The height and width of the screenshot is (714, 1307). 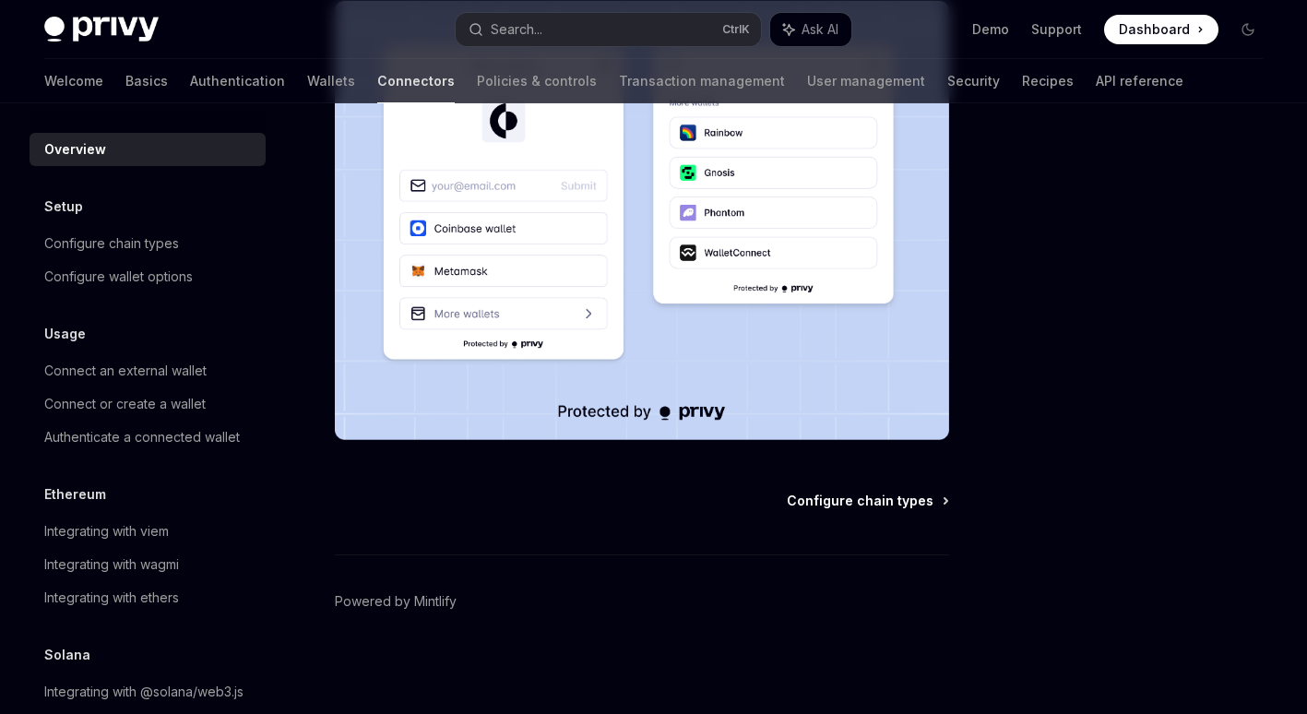 What do you see at coordinates (148, 277) in the screenshot?
I see `a: Configure wallet options` at bounding box center [148, 277].